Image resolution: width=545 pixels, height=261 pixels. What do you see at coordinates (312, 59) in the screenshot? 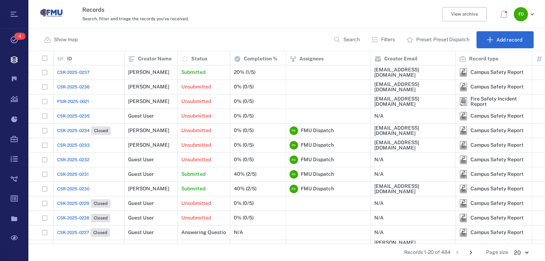
I see `p: Assignees` at bounding box center [312, 59].